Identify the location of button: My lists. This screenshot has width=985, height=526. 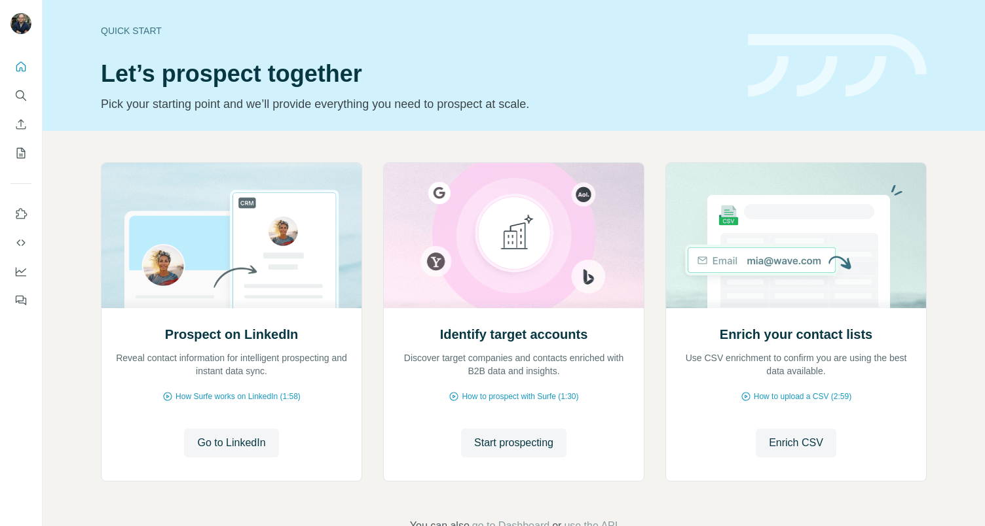
(21, 153).